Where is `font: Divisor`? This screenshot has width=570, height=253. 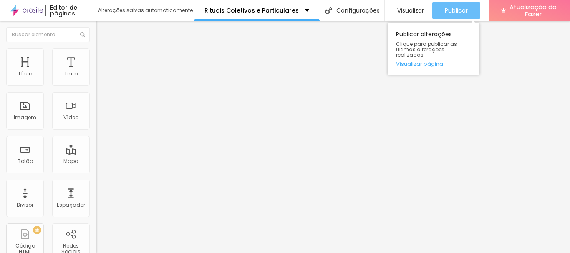 font: Divisor is located at coordinates (25, 205).